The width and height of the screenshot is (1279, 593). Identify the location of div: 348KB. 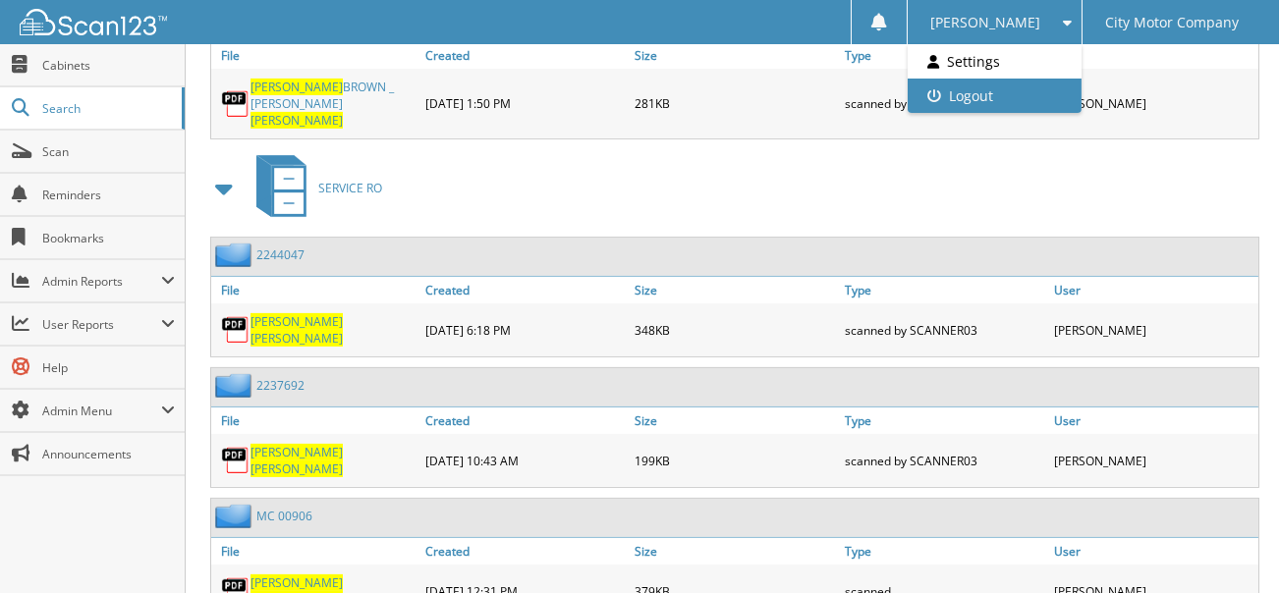
(734, 330).